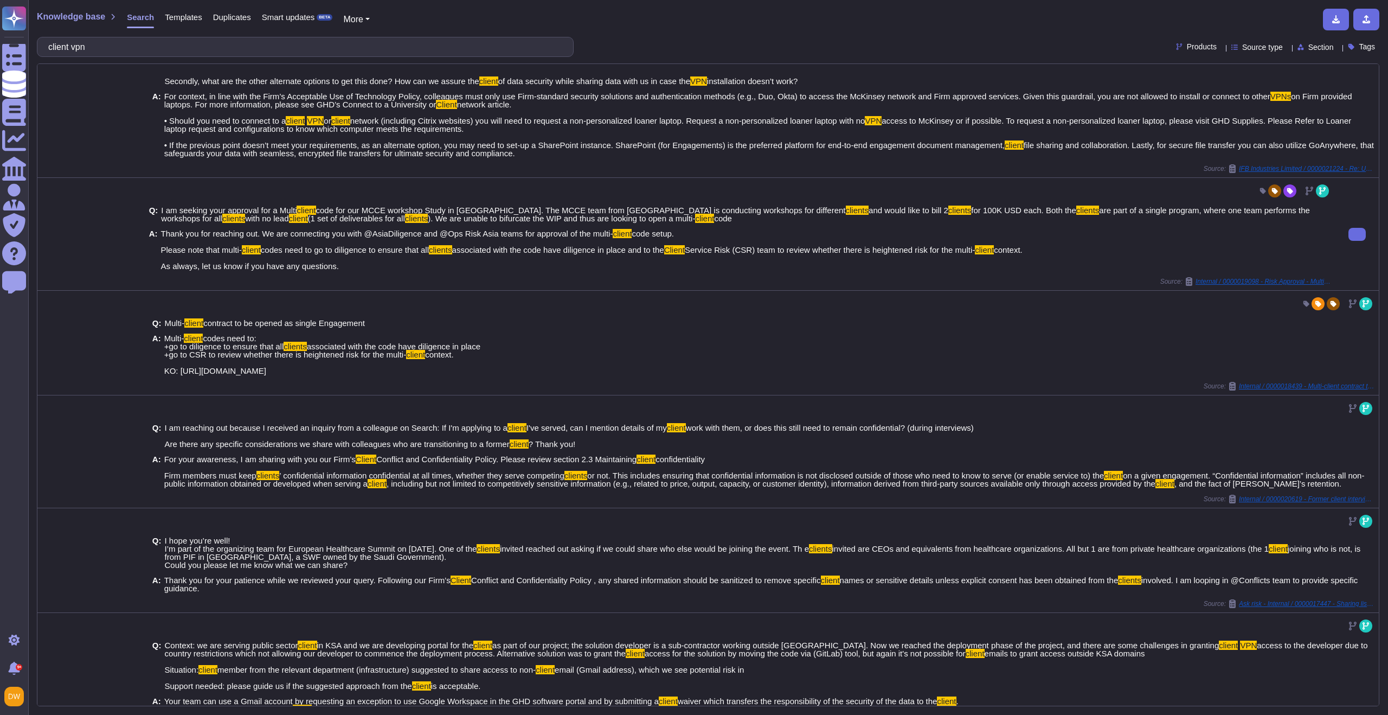  What do you see at coordinates (14, 696) in the screenshot?
I see `img: user` at bounding box center [14, 696].